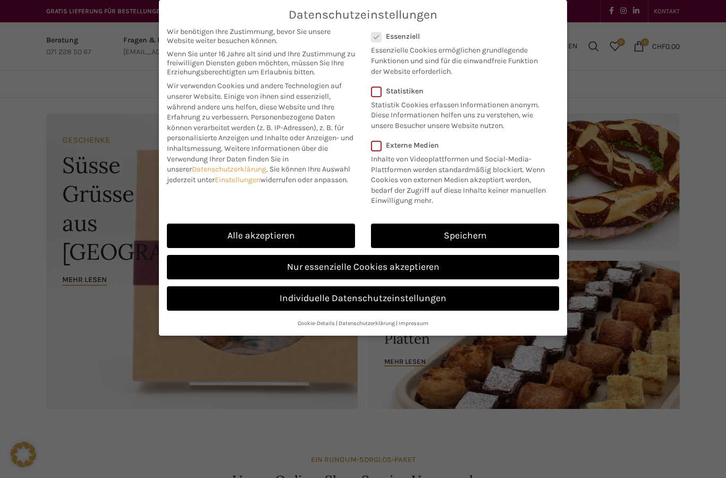 The height and width of the screenshot is (478, 726). What do you see at coordinates (458, 36) in the screenshot?
I see `label: Essenziell` at bounding box center [458, 36].